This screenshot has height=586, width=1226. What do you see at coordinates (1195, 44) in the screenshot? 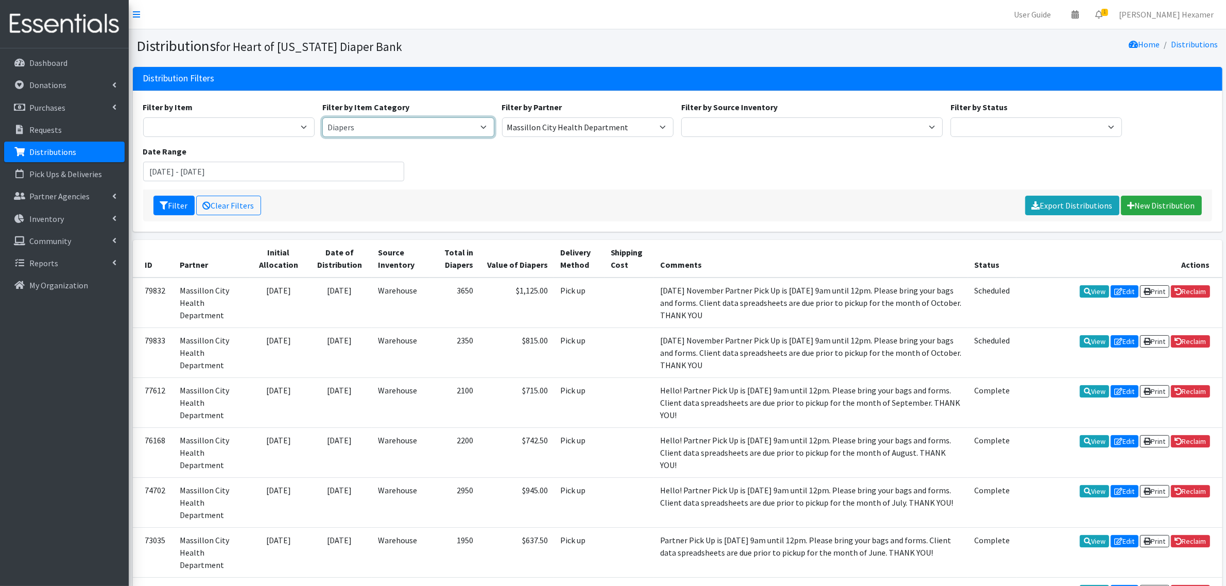
I see `a: Distributions` at bounding box center [1195, 44].